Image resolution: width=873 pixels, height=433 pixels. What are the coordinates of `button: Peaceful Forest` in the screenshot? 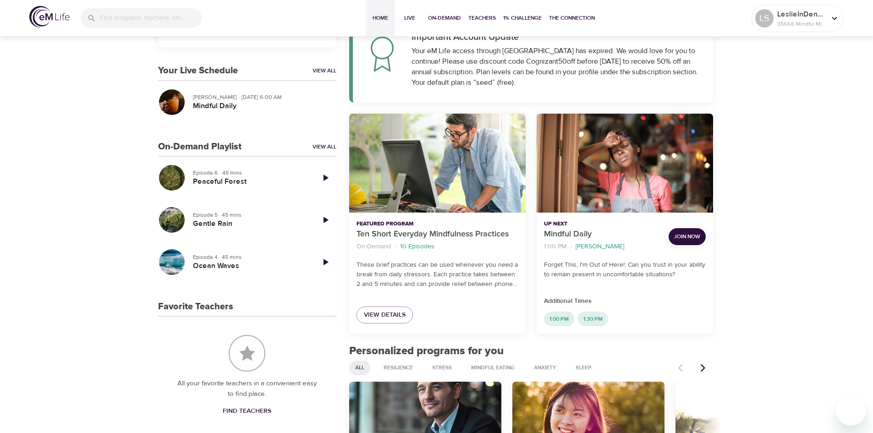 It's located at (172, 178).